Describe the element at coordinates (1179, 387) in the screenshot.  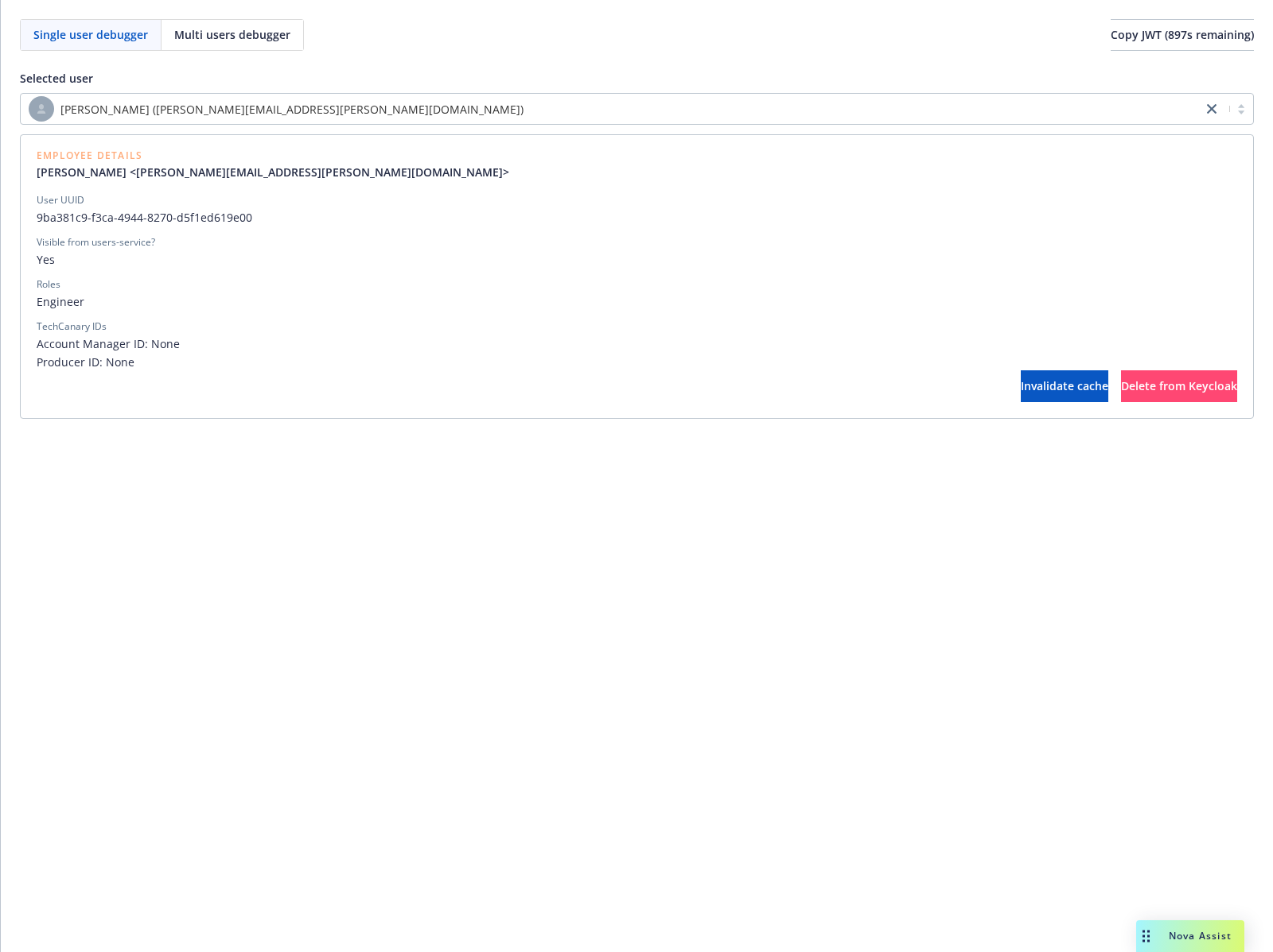
I see `button: Delete from Keycloak` at that location.